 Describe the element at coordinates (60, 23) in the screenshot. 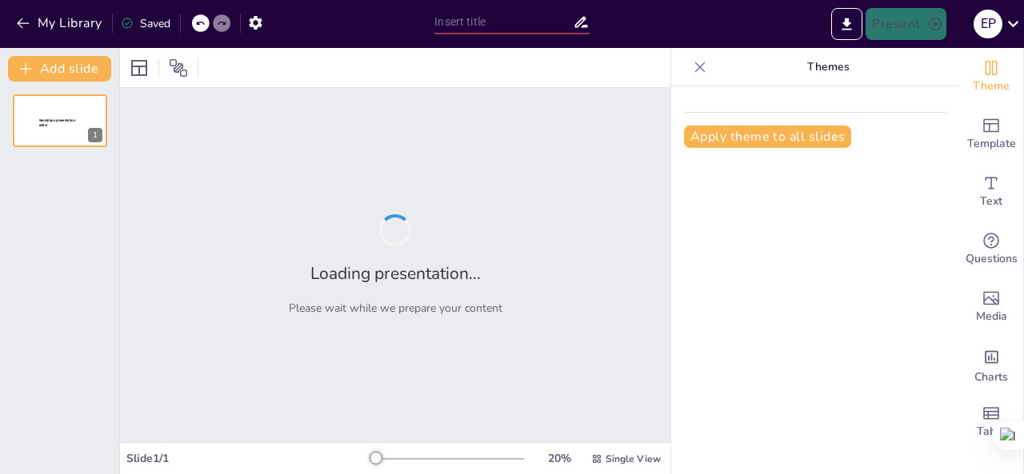

I see `button: My Library` at that location.